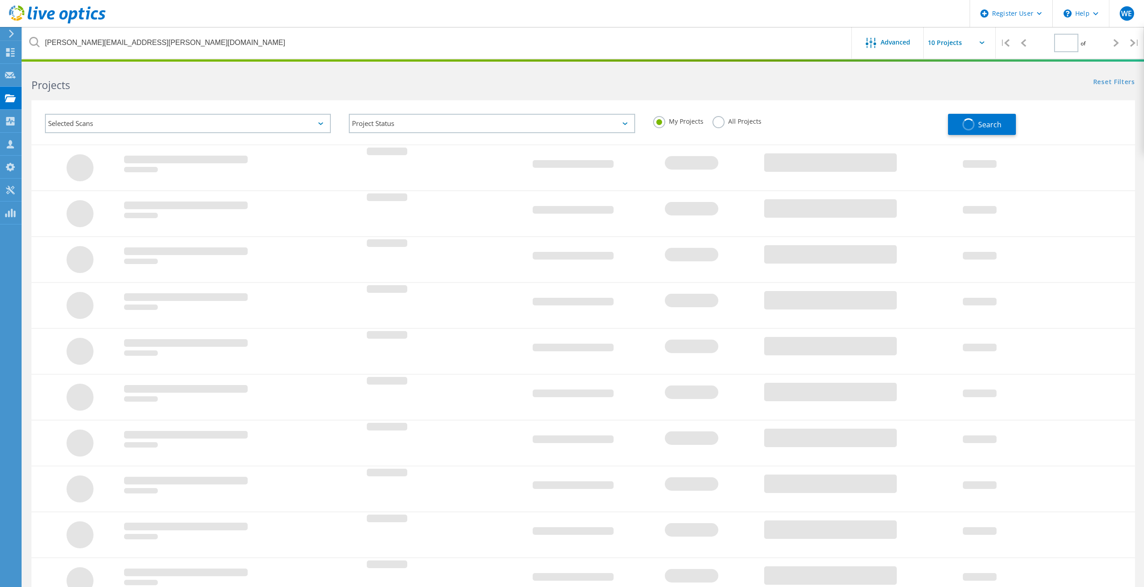  What do you see at coordinates (896, 42) in the screenshot?
I see `span: Advanced` at bounding box center [896, 42].